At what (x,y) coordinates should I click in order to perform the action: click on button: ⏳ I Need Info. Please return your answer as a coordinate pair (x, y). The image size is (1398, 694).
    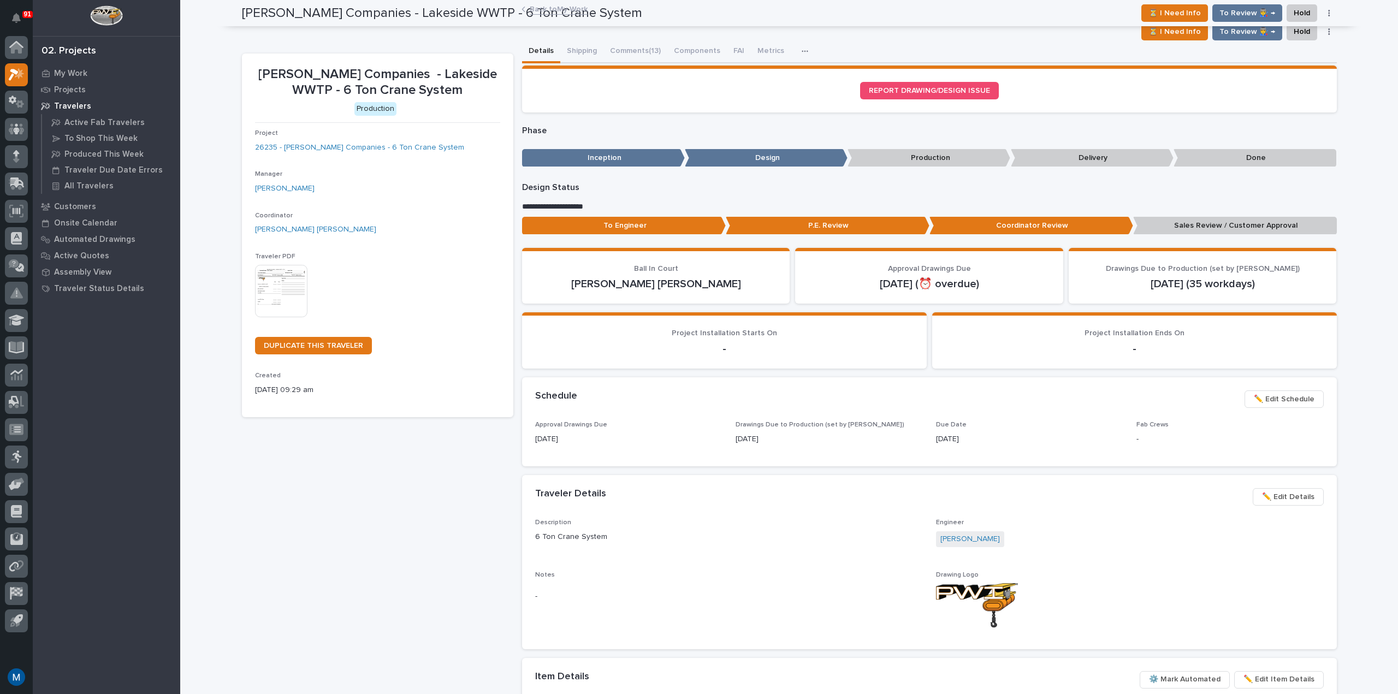
    Looking at the image, I should click on (1174, 32).